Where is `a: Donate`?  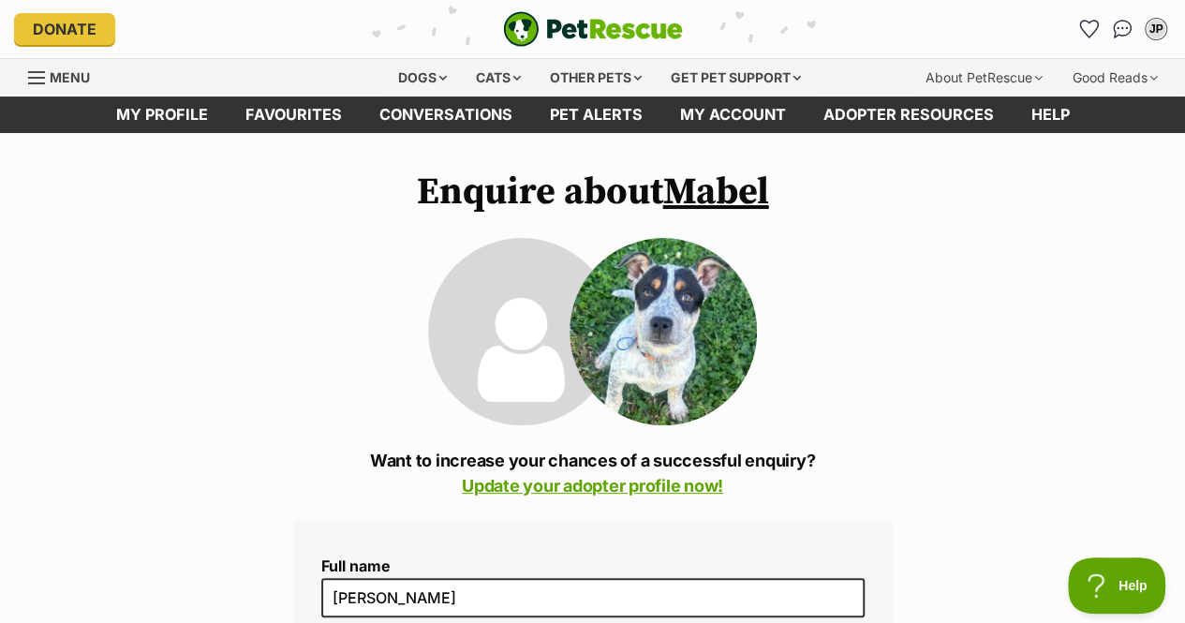 a: Donate is located at coordinates (65, 29).